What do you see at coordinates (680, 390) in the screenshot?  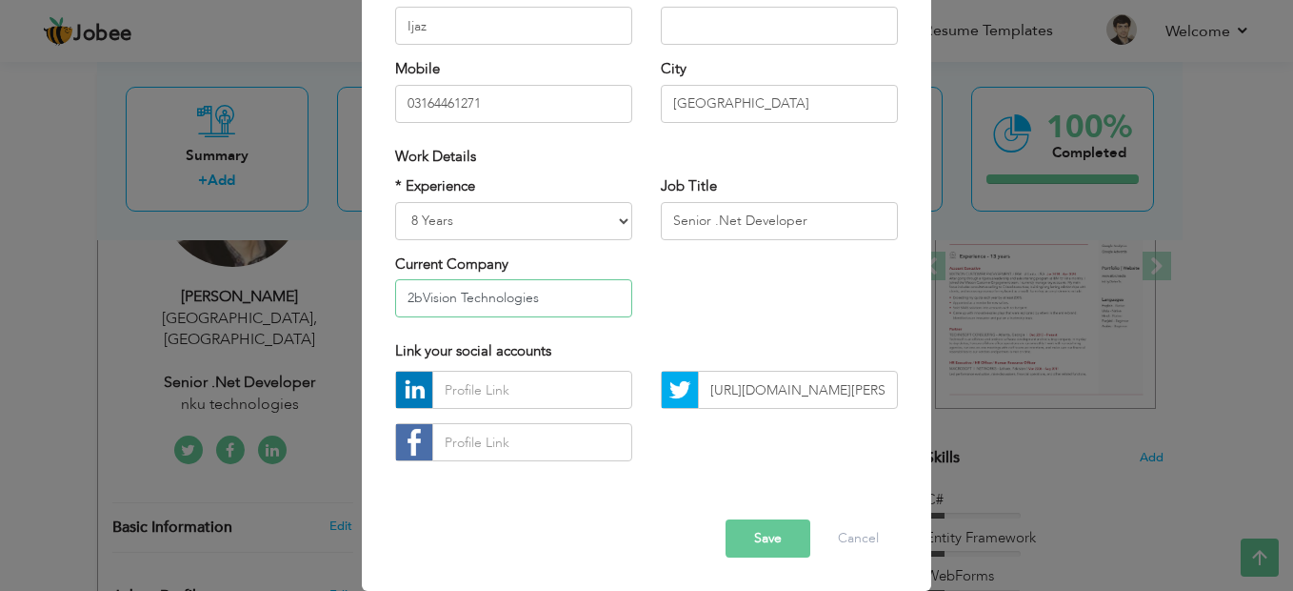 I see `img: Twitter` at bounding box center [680, 390].